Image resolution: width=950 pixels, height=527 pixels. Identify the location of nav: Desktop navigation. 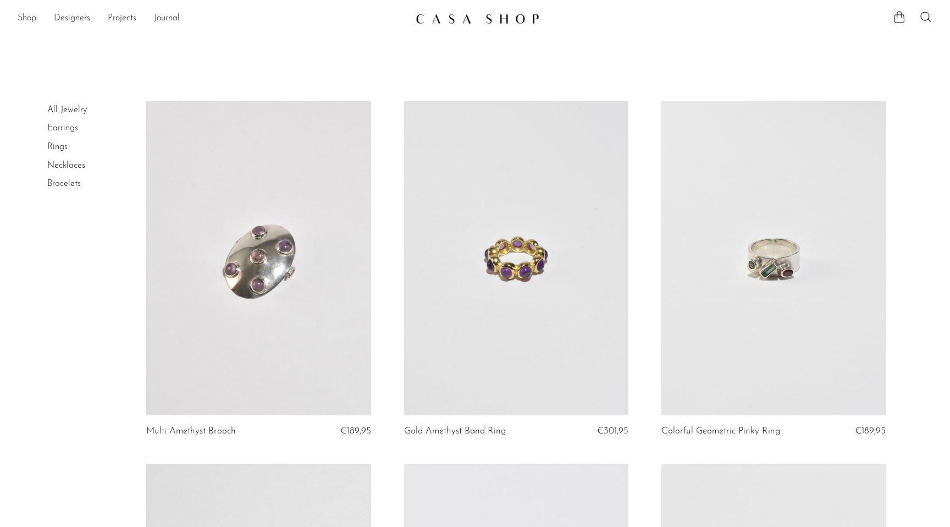
(212, 19).